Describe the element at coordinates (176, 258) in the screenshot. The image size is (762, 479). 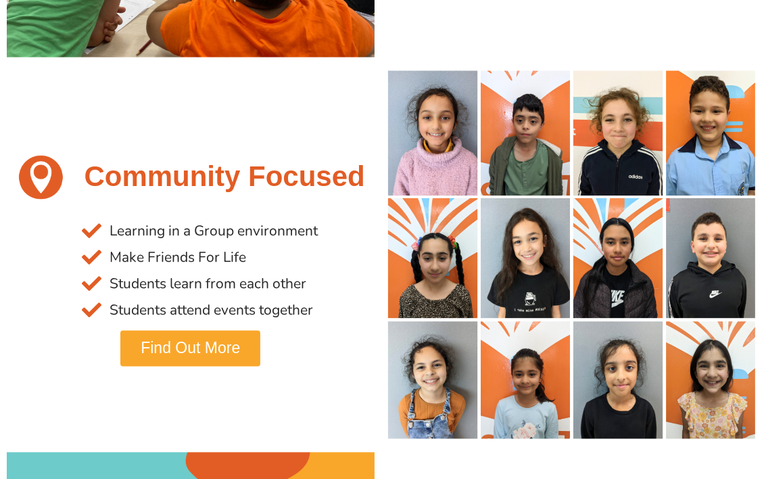
I see `span: Make Friends For Life` at that location.